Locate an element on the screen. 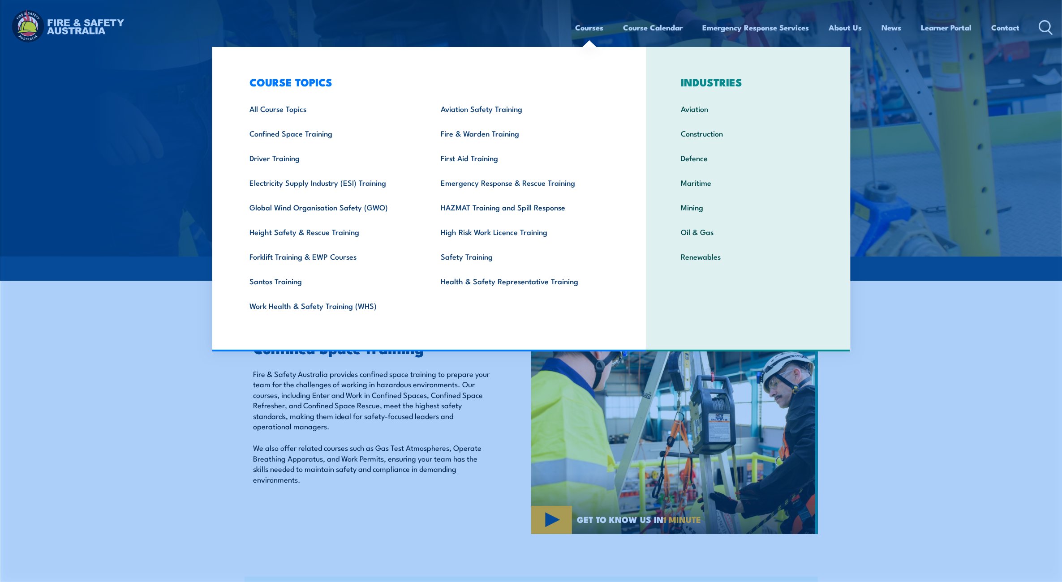 This screenshot has height=582, width=1062. a: Defence is located at coordinates (748, 158).